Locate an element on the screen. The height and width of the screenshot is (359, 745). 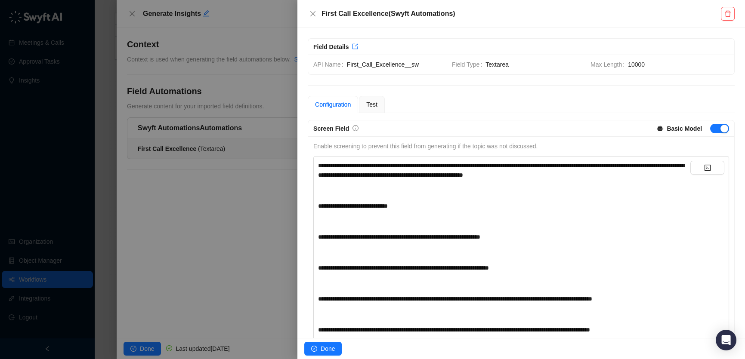
span: Test is located at coordinates (372, 105).